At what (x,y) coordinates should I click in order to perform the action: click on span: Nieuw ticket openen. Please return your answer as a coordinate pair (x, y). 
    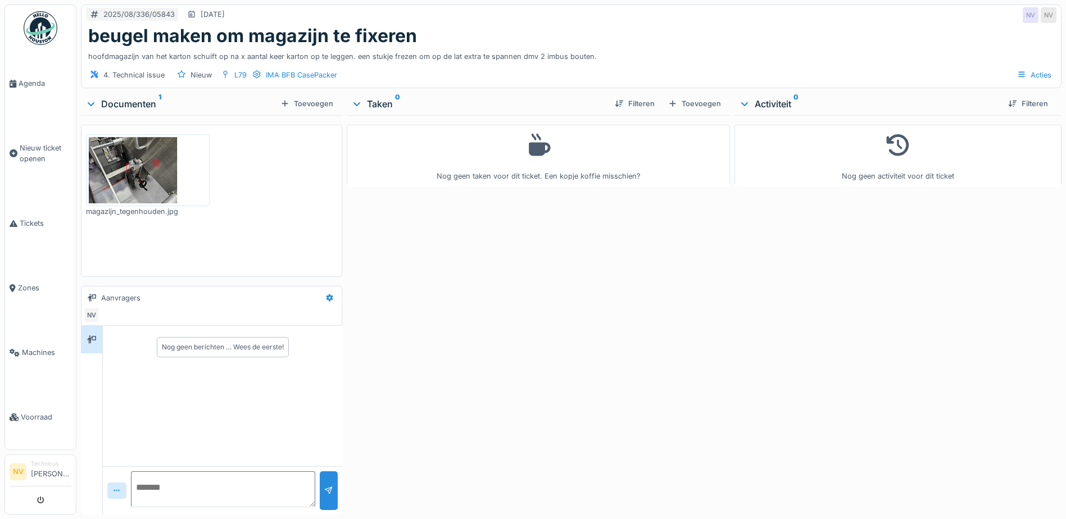
    Looking at the image, I should click on (46, 153).